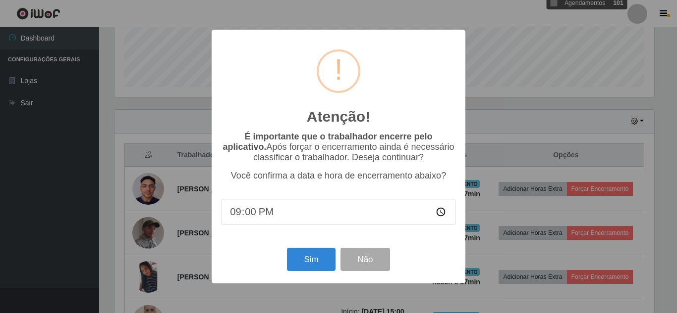 The image size is (677, 313). I want to click on p: Após forçar o encerramento ainda é necessário classificar o trabalhador. Deseja continuar?, so click(338, 147).